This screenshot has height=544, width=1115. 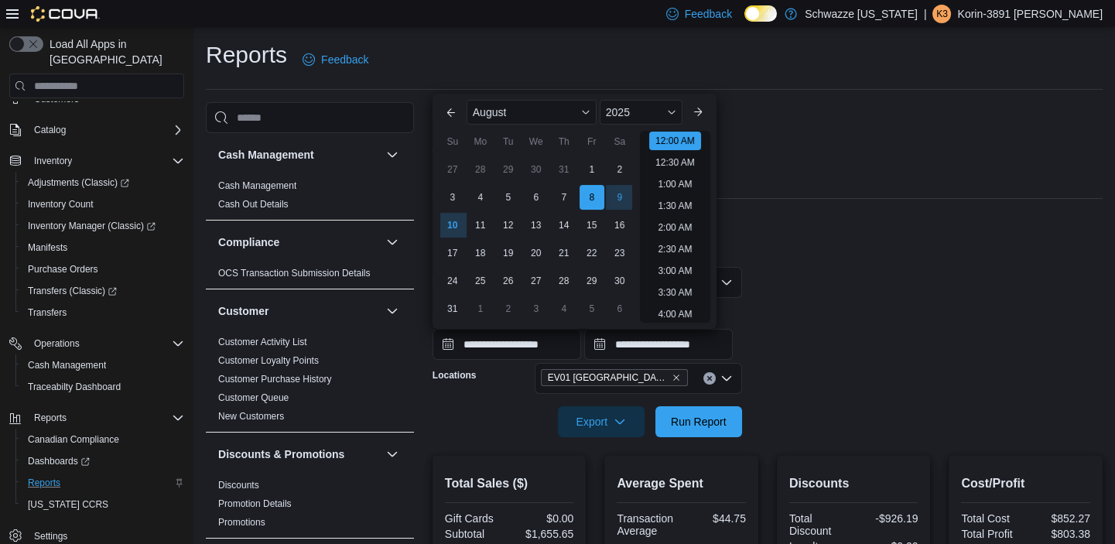 What do you see at coordinates (601, 422) in the screenshot?
I see `button: Export` at bounding box center [601, 422].